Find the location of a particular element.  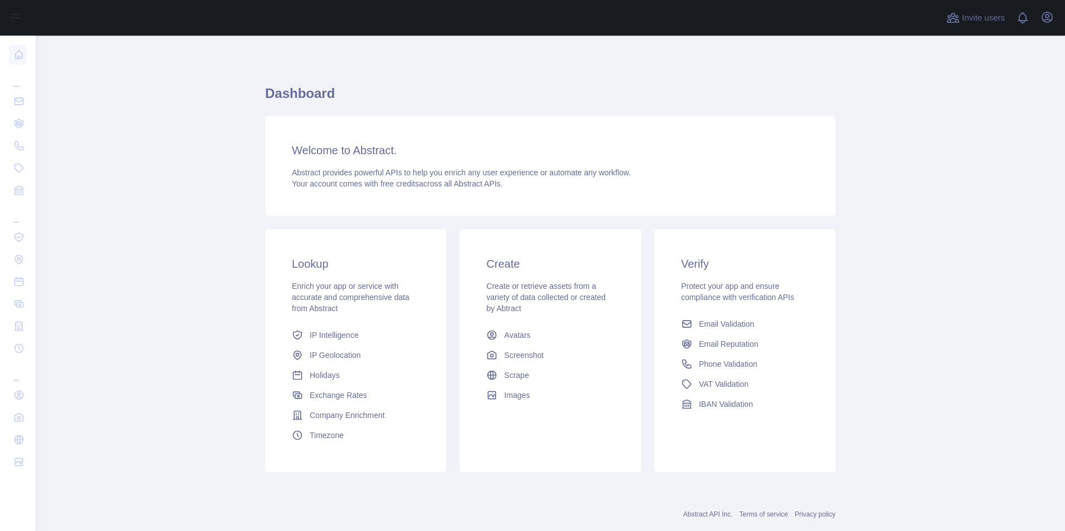

span: Email Reputation is located at coordinates (729, 344).